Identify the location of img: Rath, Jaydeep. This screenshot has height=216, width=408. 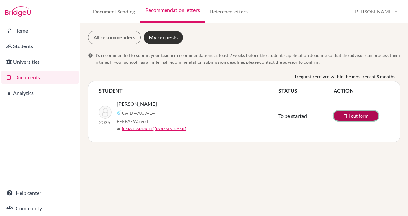
(105, 112).